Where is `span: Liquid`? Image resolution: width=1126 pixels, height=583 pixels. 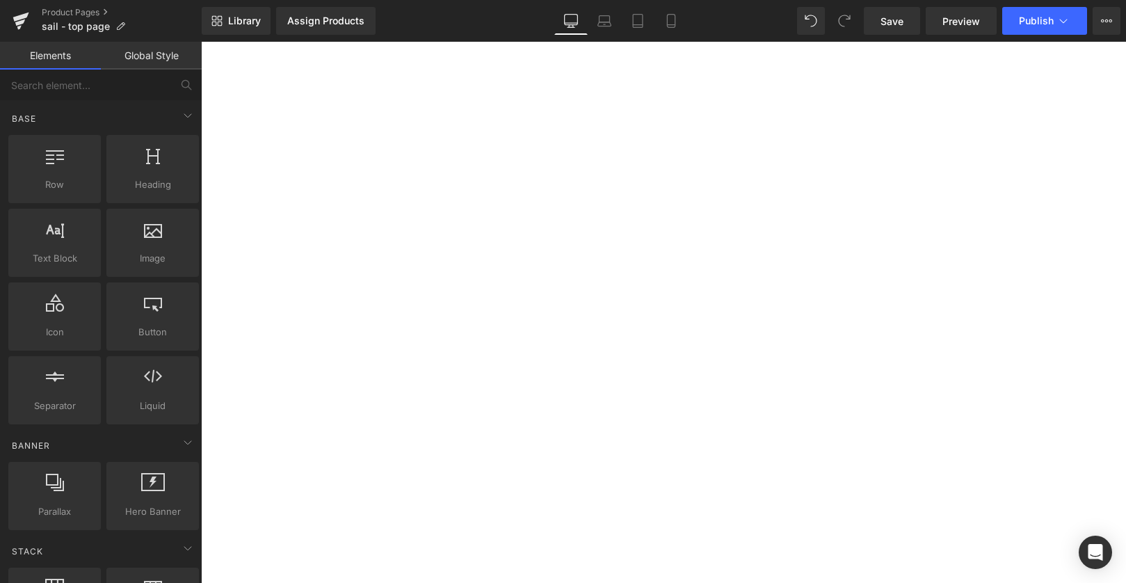 span: Liquid is located at coordinates (152, 406).